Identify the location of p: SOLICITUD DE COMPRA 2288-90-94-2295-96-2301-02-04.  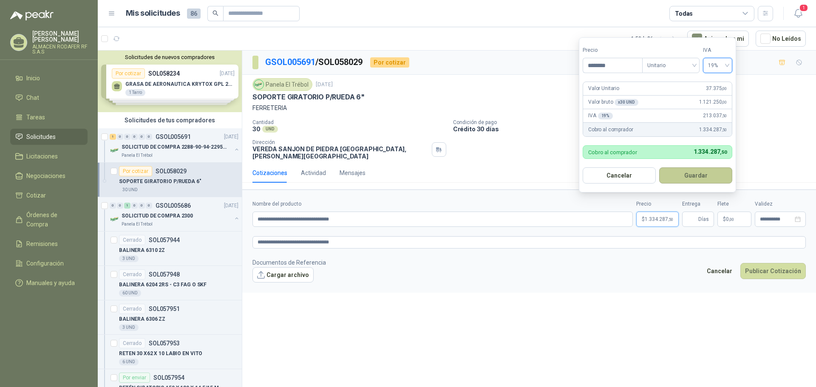
(174, 147).